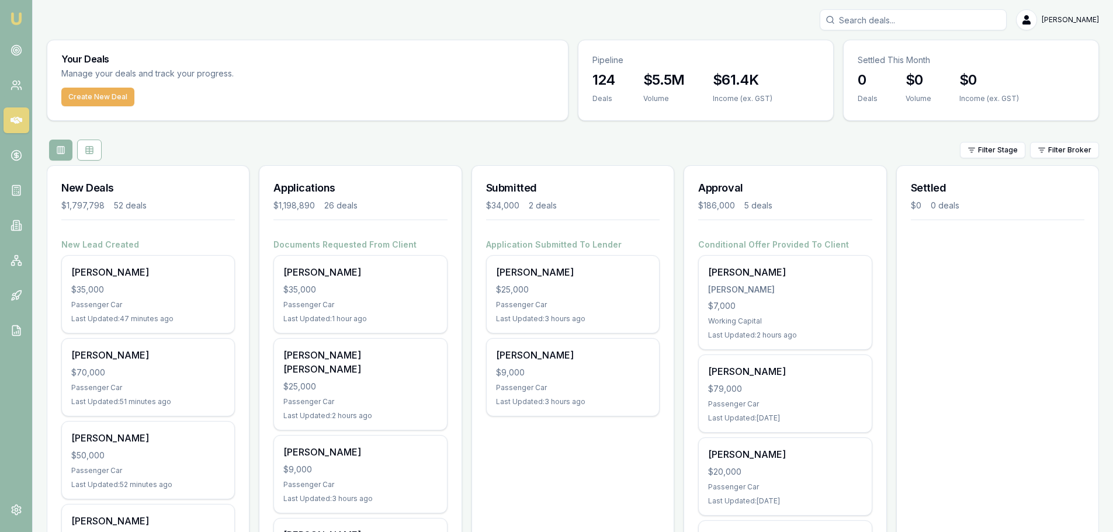 This screenshot has height=532, width=1113. What do you see at coordinates (148, 485) in the screenshot?
I see `div: Last Updated: 52 minutes ago` at bounding box center [148, 485].